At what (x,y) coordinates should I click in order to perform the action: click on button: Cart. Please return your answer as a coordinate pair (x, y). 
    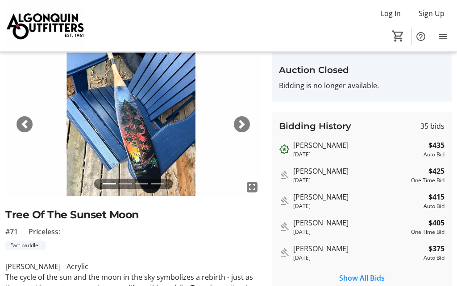
    Looking at the image, I should click on (398, 36).